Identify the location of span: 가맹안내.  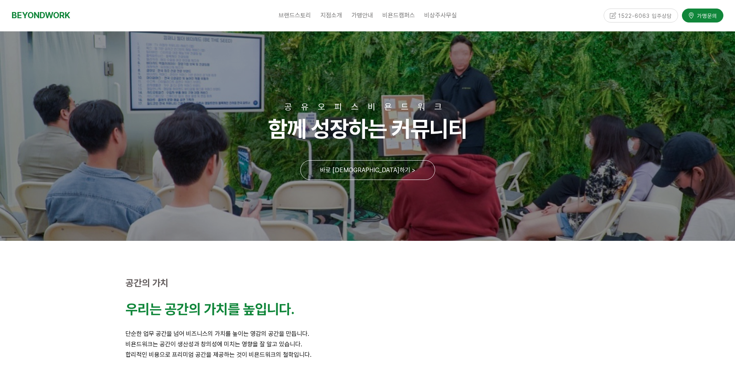
(362, 15).